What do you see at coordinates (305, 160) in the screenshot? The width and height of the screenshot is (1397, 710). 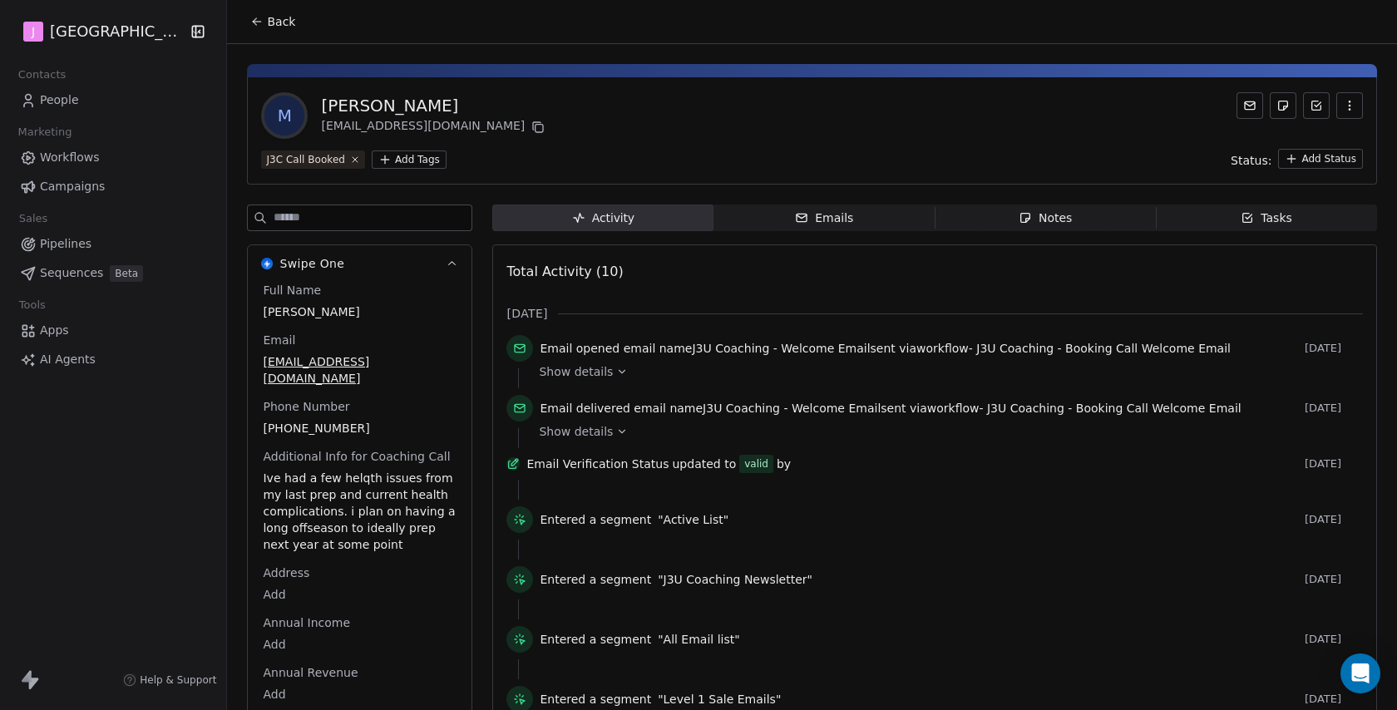 I see `div: J3C Call Booked` at bounding box center [305, 160].